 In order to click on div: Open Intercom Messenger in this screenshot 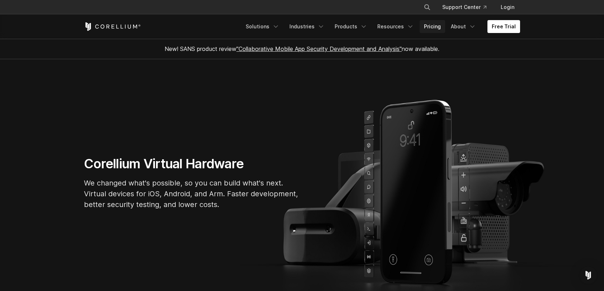, I will do `click(588, 275)`.